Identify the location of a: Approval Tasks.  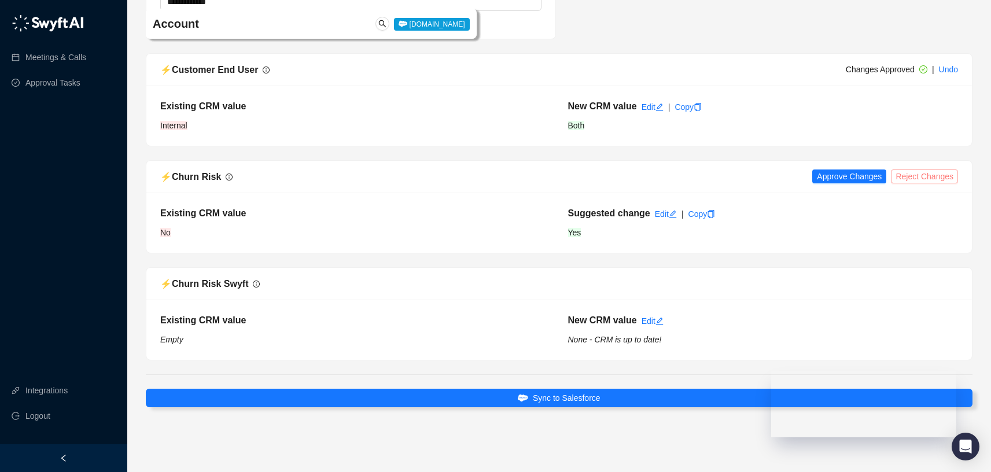
(53, 83).